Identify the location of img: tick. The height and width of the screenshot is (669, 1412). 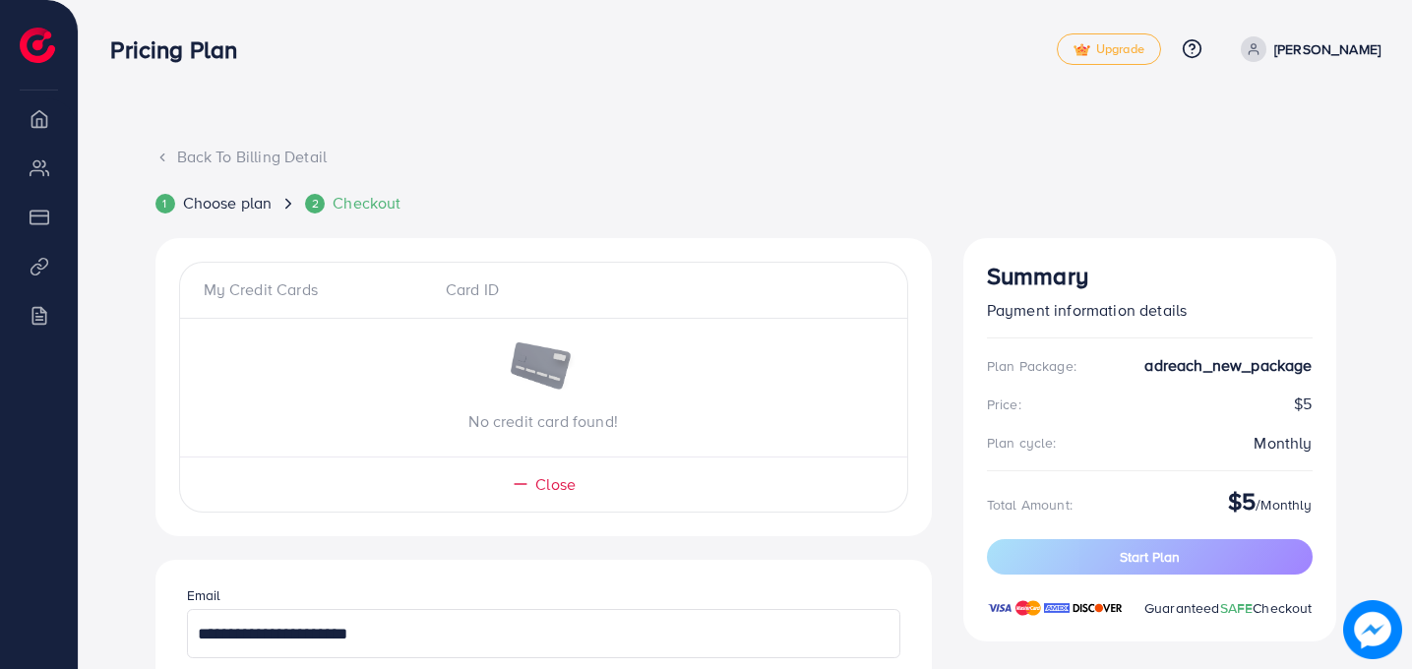
(1081, 50).